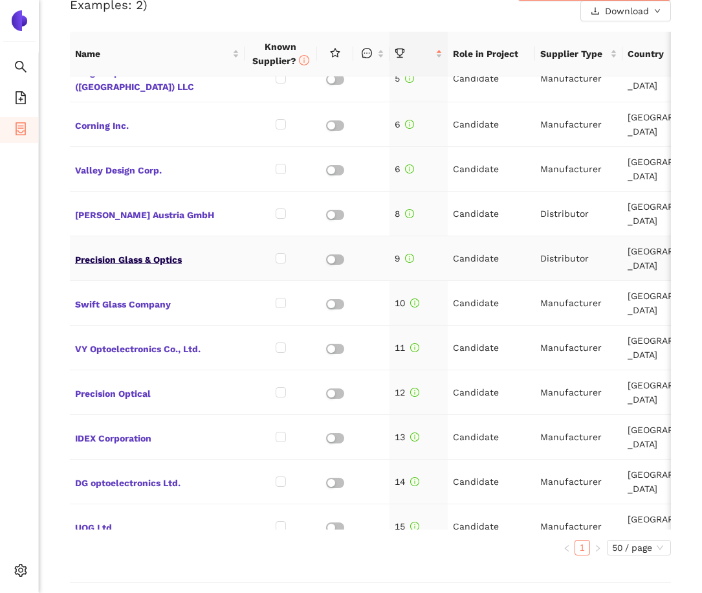 The width and height of the screenshot is (702, 593). Describe the element at coordinates (627, 11) in the screenshot. I see `span: Download` at that location.